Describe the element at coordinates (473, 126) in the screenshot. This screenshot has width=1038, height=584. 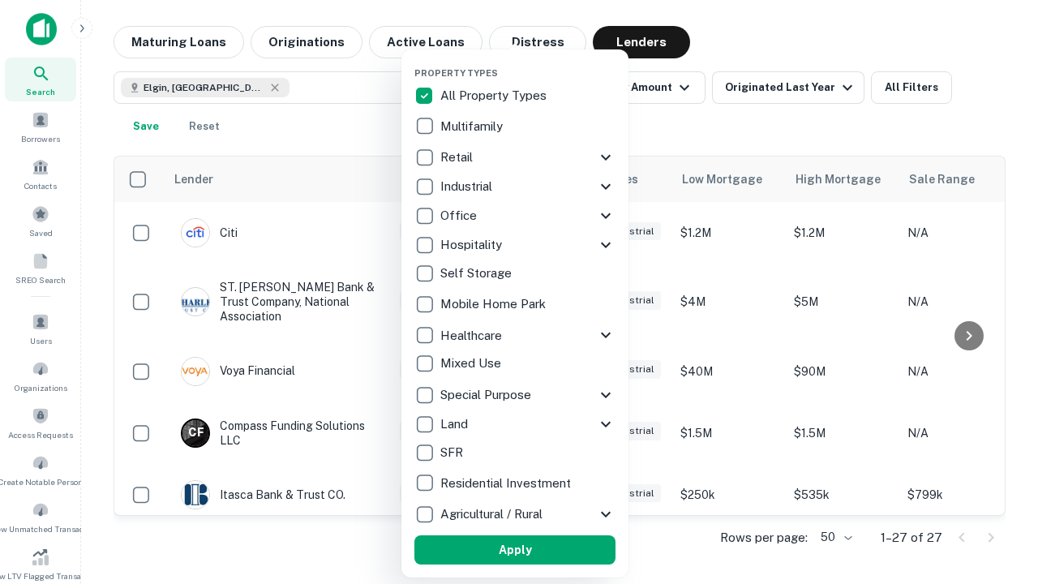
I see `p: Multifamily` at that location.